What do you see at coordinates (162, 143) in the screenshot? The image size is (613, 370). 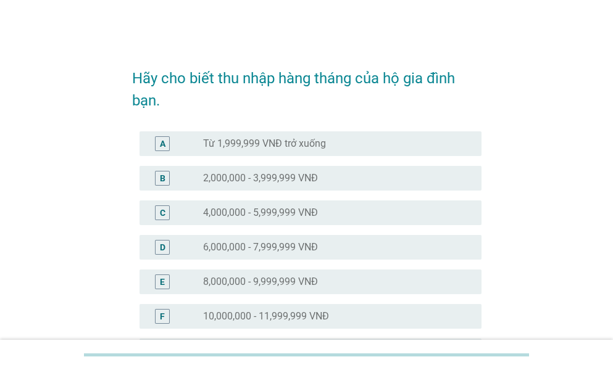 I see `div: A` at bounding box center [162, 143].